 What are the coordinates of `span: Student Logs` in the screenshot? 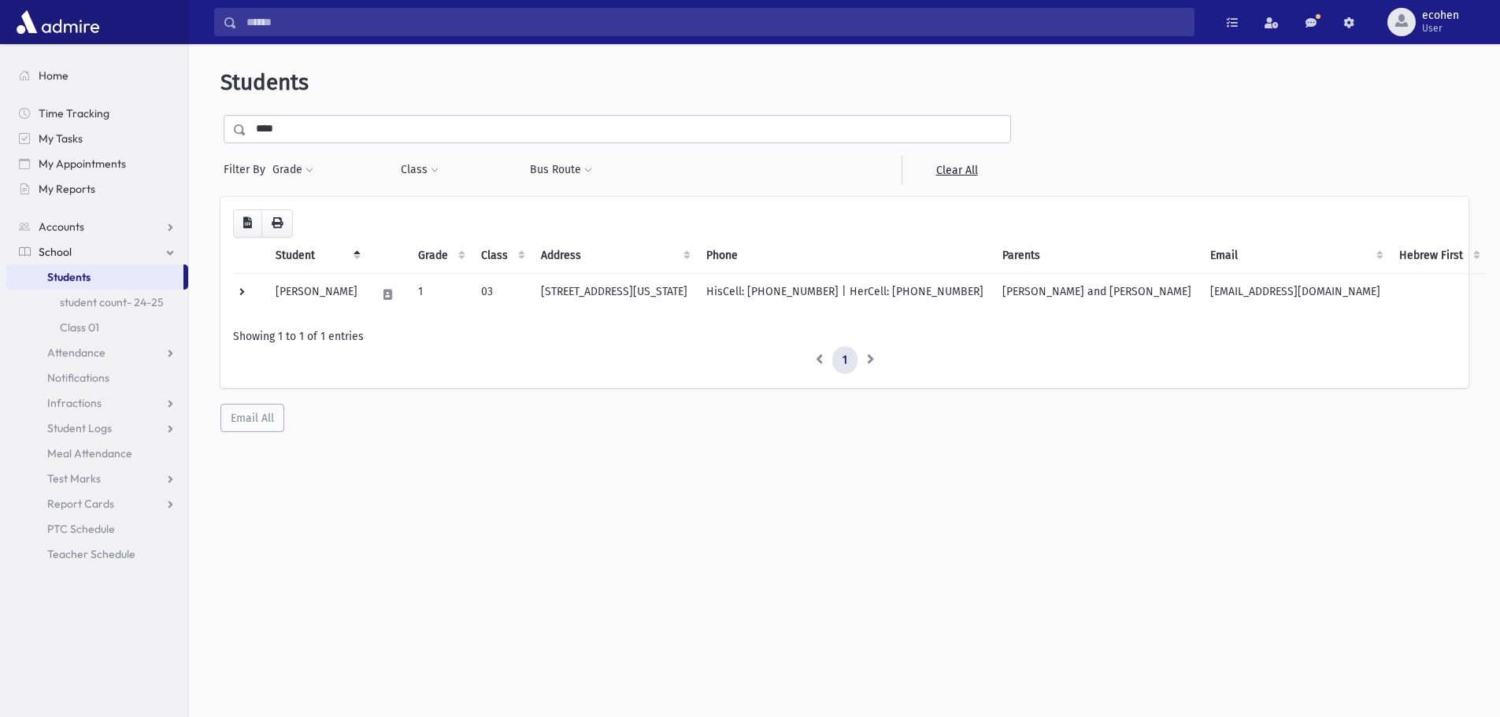 It's located at (80, 428).